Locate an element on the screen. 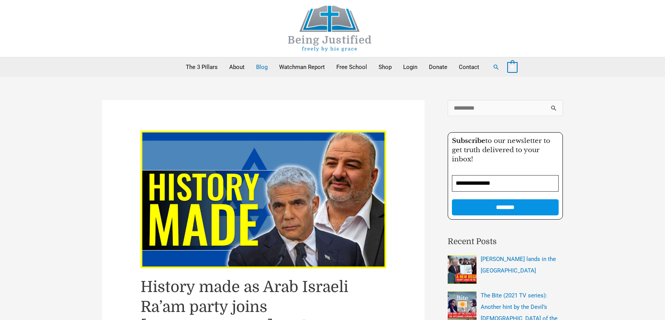 This screenshot has height=320, width=665. a: Watchman Report is located at coordinates (302, 67).